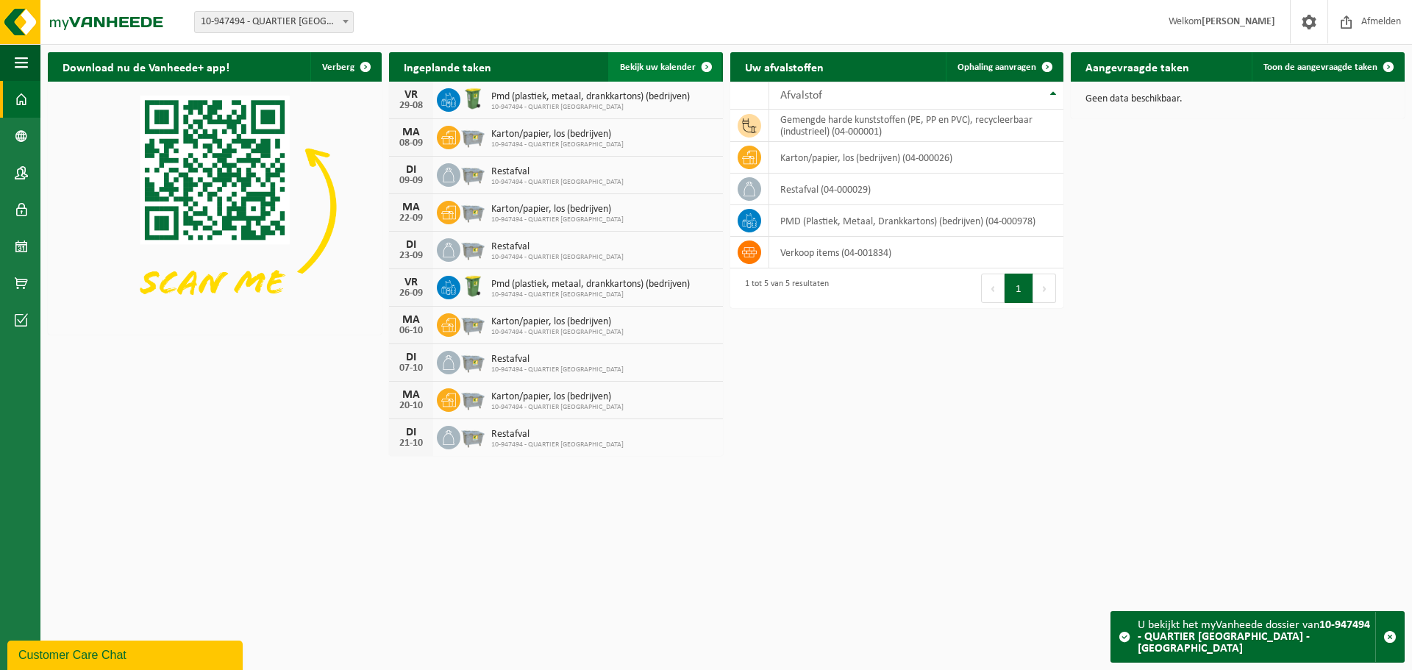  I want to click on div: 26-09, so click(411, 293).